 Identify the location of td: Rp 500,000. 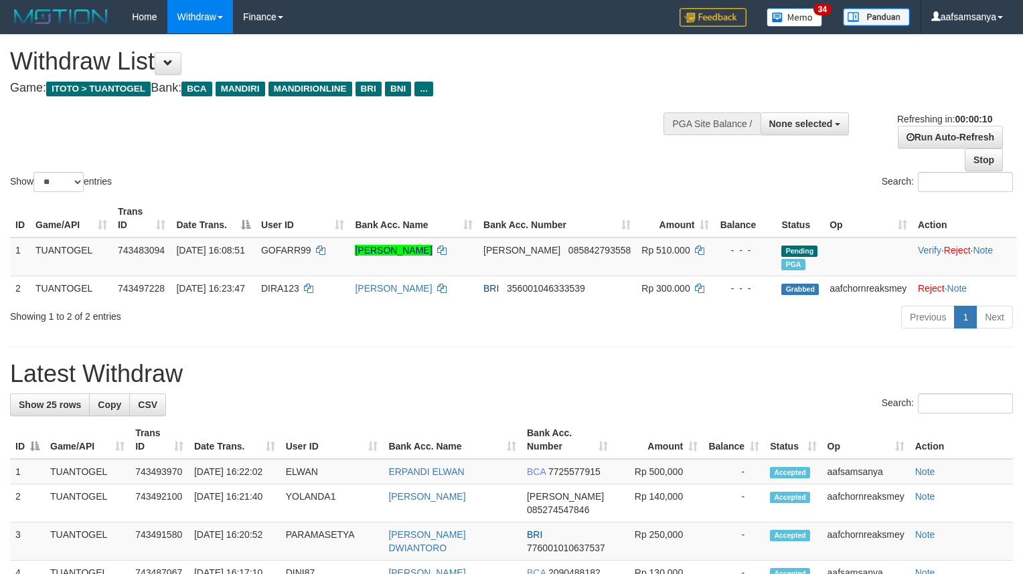
(658, 472).